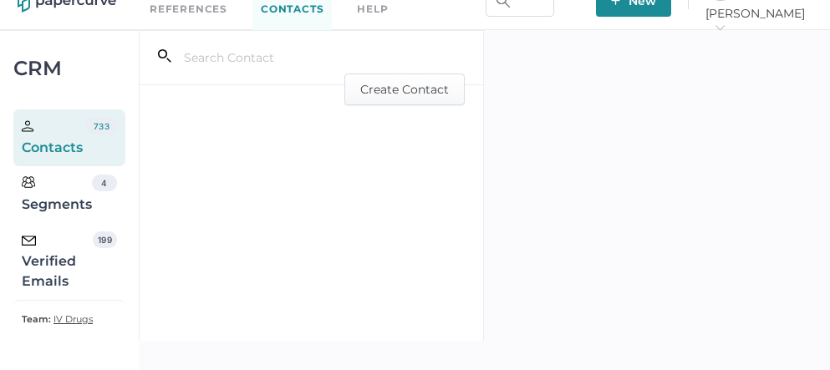 Image resolution: width=830 pixels, height=370 pixels. Describe the element at coordinates (28, 241) in the screenshot. I see `img: email-icon-black.c777dcea.svg` at that location.